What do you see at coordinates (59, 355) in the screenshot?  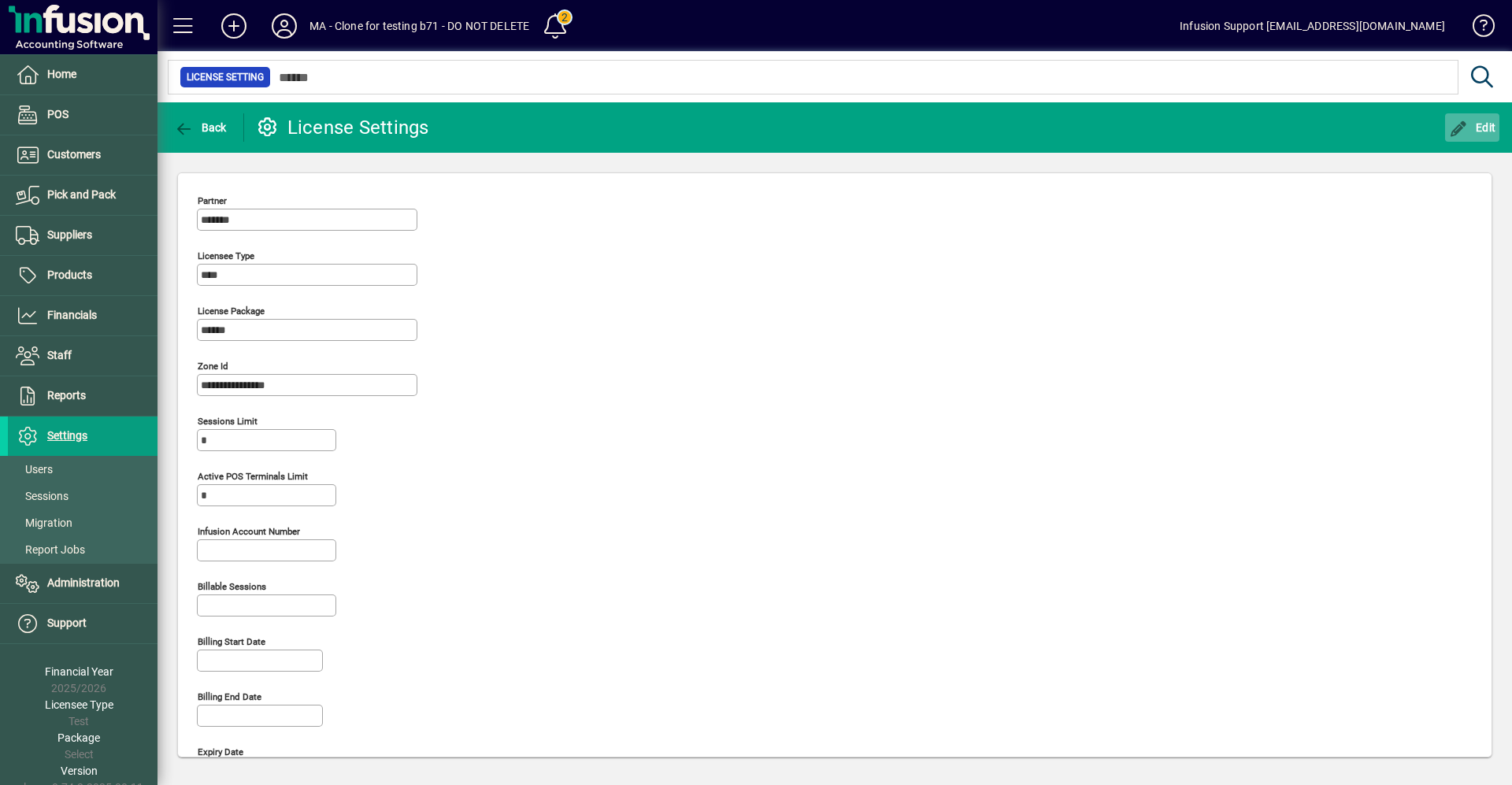 I see `span: Staff` at bounding box center [59, 355].